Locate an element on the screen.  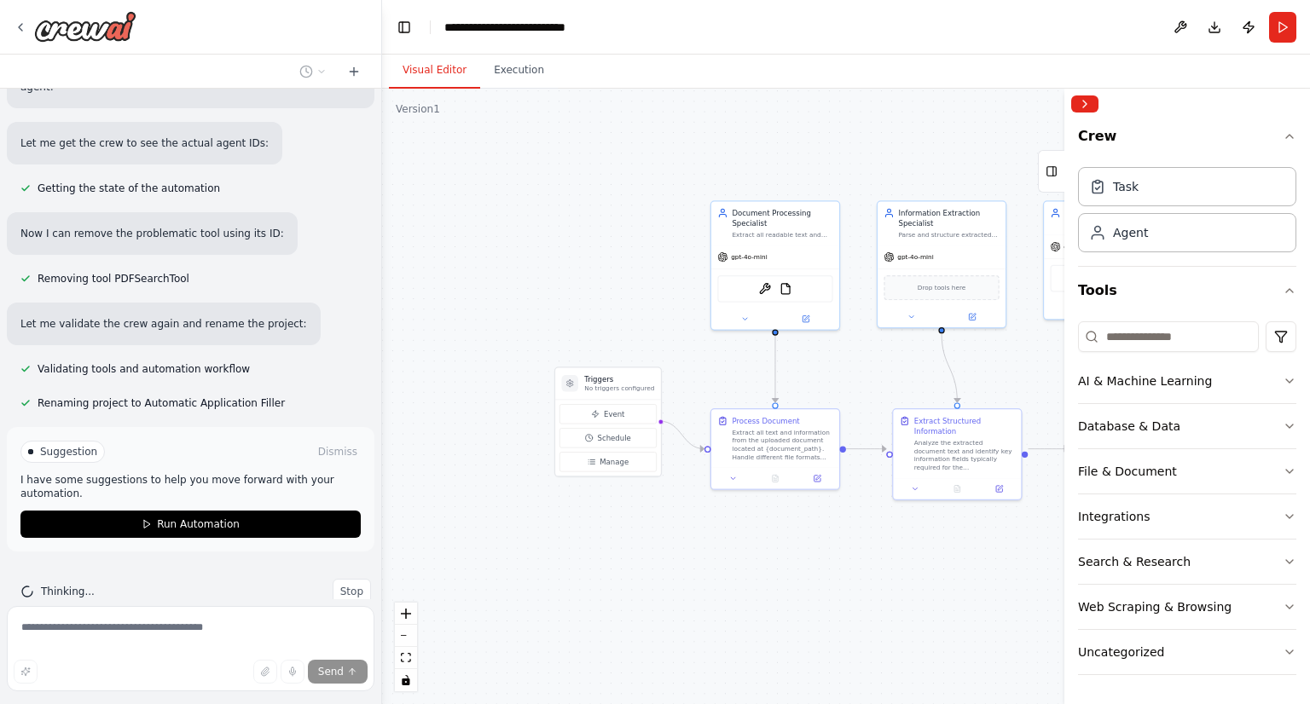
div: File & Document is located at coordinates (1127, 472).